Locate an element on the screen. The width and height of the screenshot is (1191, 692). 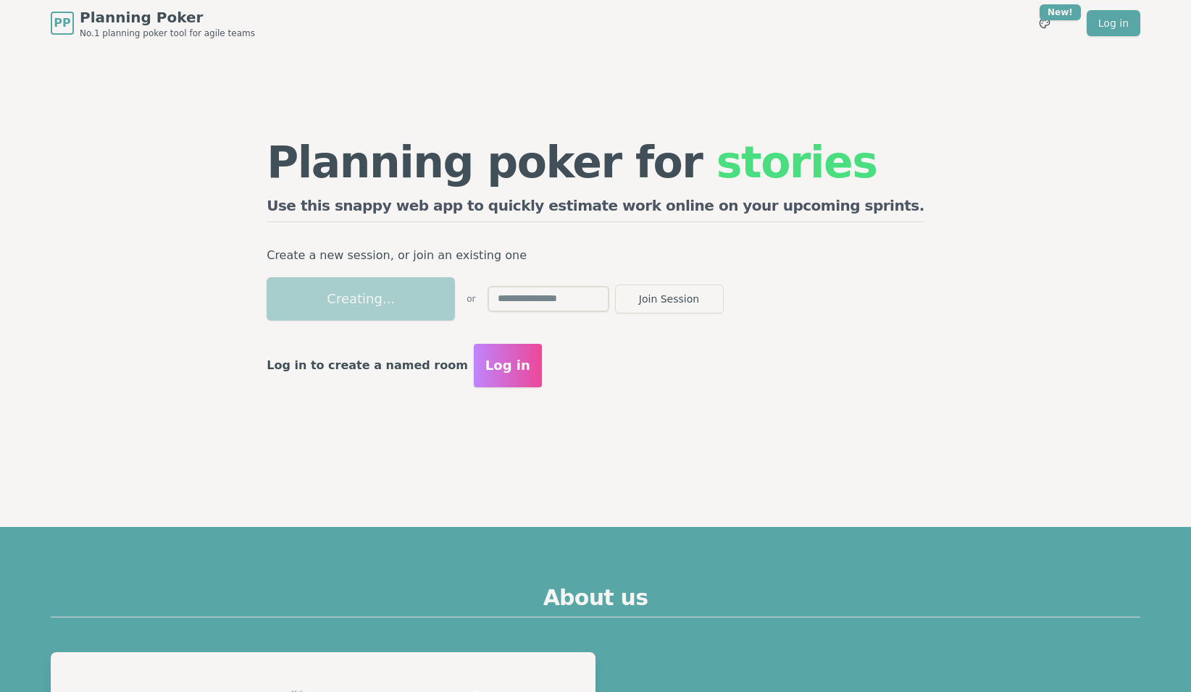
span: PP is located at coordinates (62, 23).